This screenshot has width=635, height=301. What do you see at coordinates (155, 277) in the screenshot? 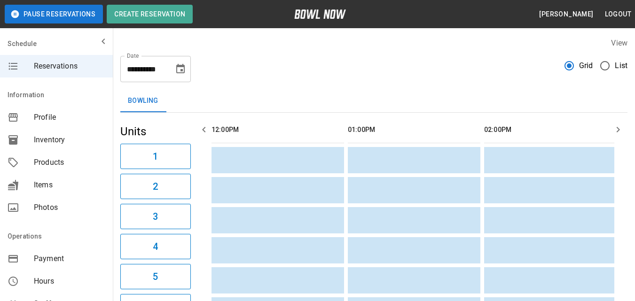
I see `h6: 5` at bounding box center [155, 277].